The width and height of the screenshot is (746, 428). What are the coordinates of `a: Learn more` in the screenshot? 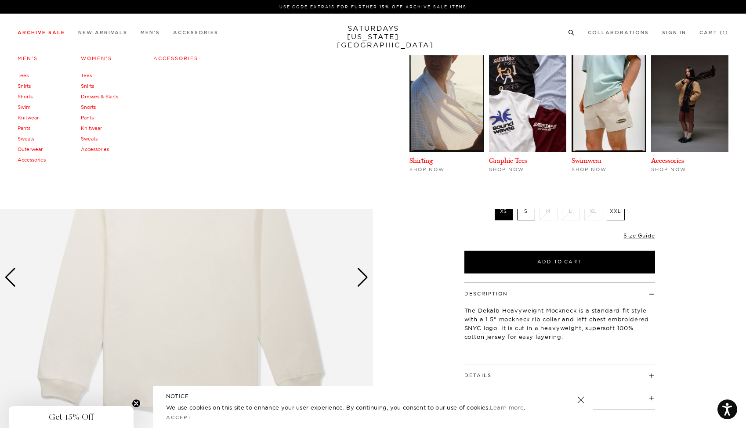 It's located at (507, 408).